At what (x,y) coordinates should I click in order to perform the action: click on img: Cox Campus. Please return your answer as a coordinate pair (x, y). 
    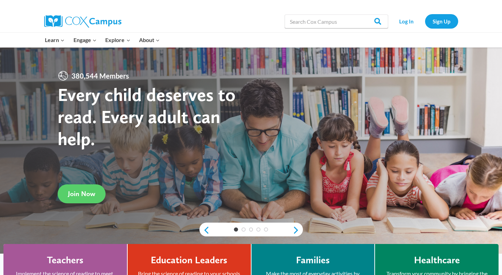
    Looking at the image, I should click on (83, 21).